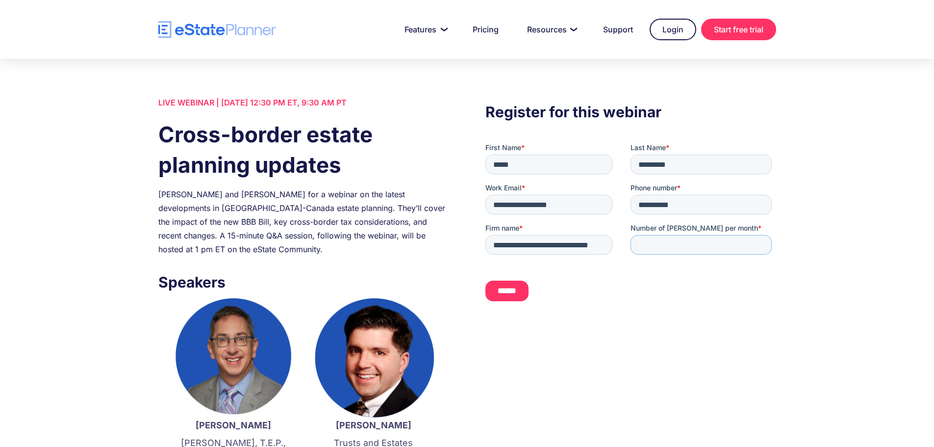 The image size is (934, 447). I want to click on a: Support, so click(618, 29).